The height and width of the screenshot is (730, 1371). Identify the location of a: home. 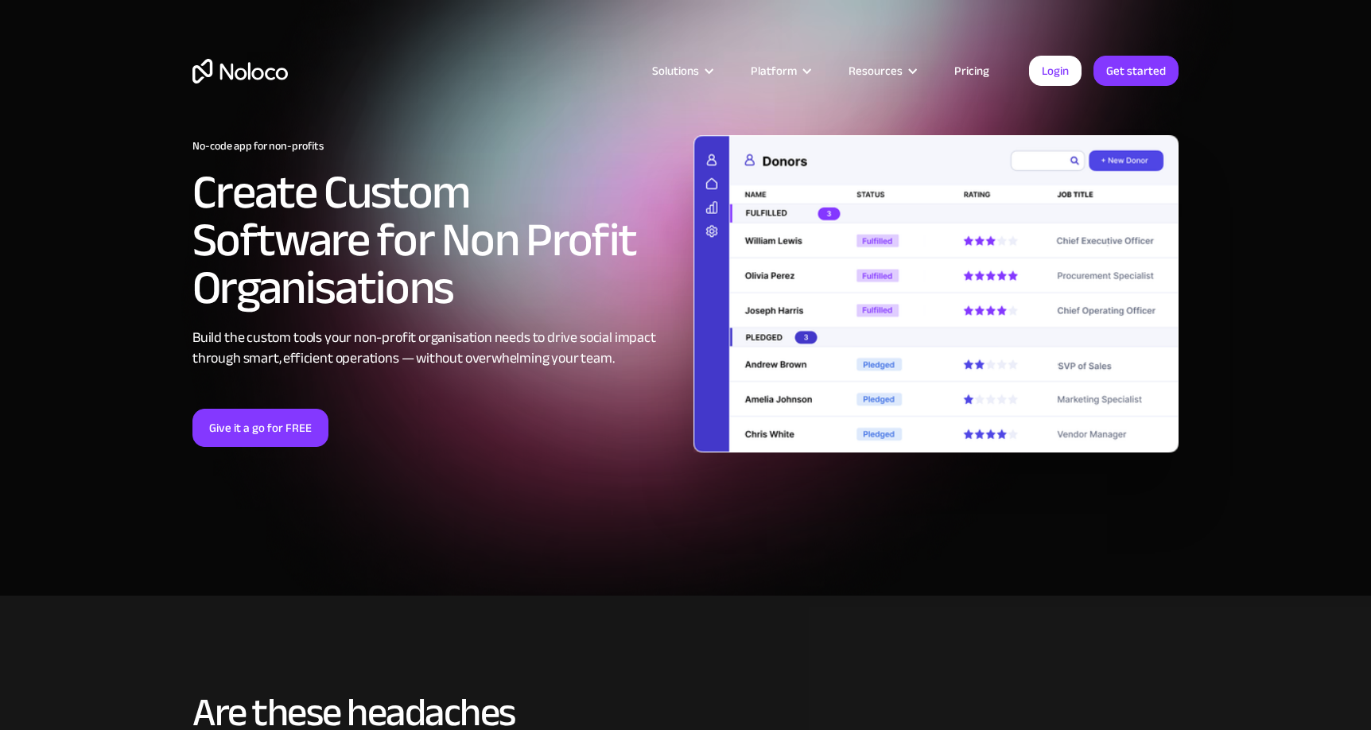
(240, 71).